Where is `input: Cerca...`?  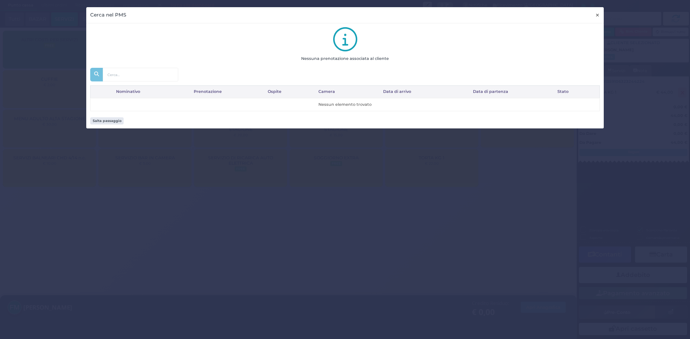 input: Cerca... is located at coordinates (140, 75).